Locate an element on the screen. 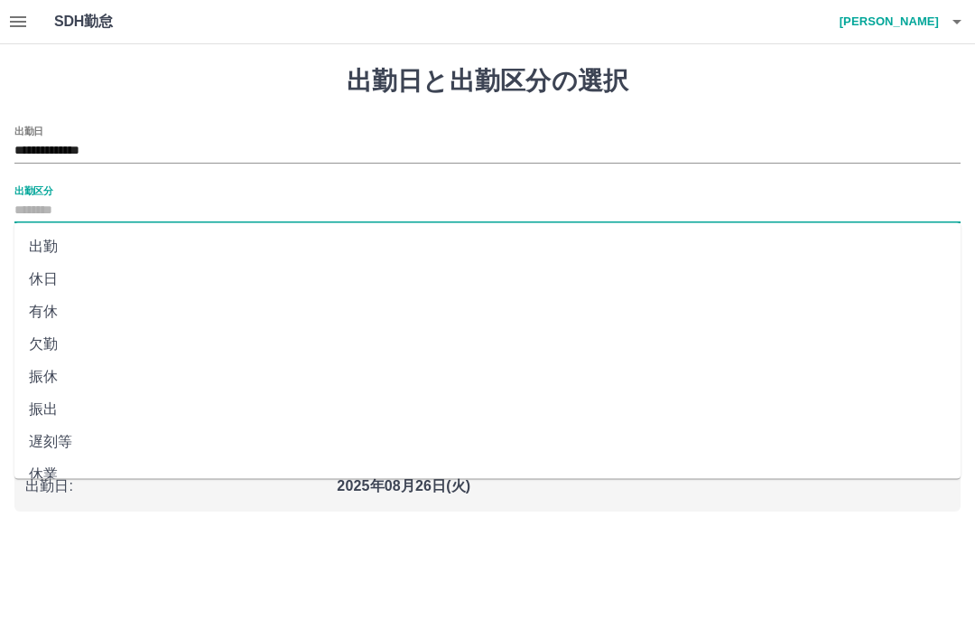  li: 有休 is located at coordinates (488, 312).